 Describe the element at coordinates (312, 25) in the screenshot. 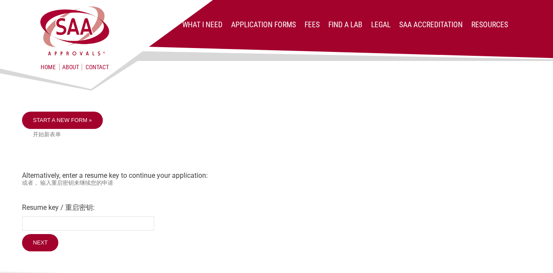

I see `a: Fees` at that location.